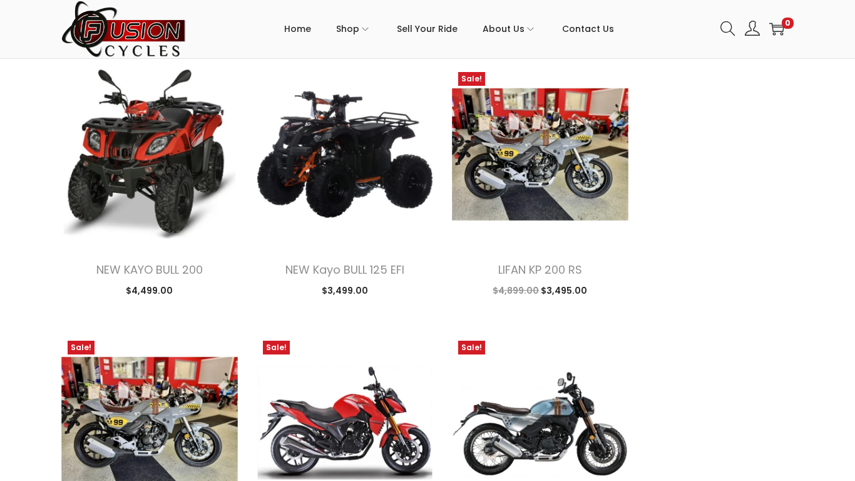  Describe the element at coordinates (427, 29) in the screenshot. I see `span: Sell Your Ride` at that location.